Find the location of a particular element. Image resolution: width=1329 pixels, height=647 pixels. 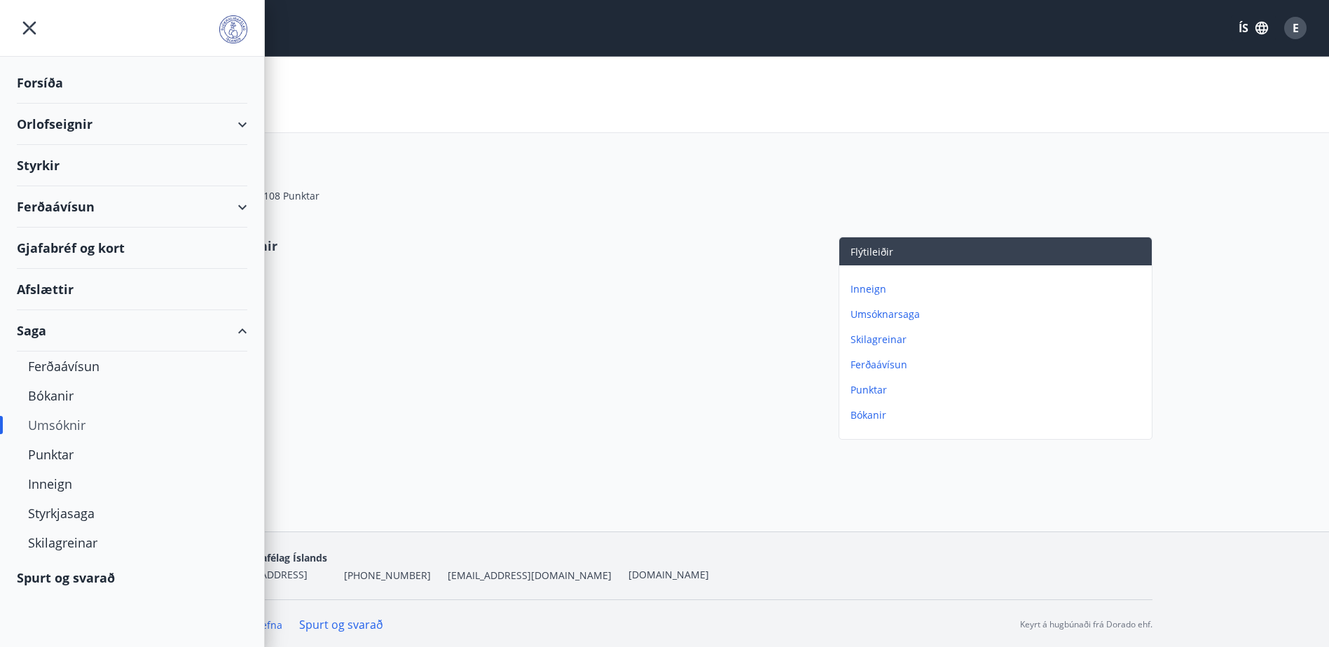

div: Inneign is located at coordinates (132, 484).